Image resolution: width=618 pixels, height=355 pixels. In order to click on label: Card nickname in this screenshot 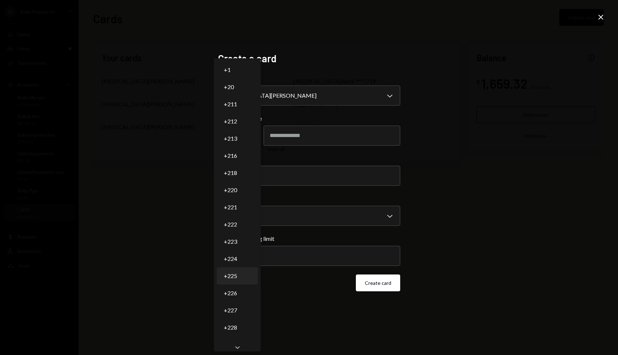, I will do `click(309, 158)`.